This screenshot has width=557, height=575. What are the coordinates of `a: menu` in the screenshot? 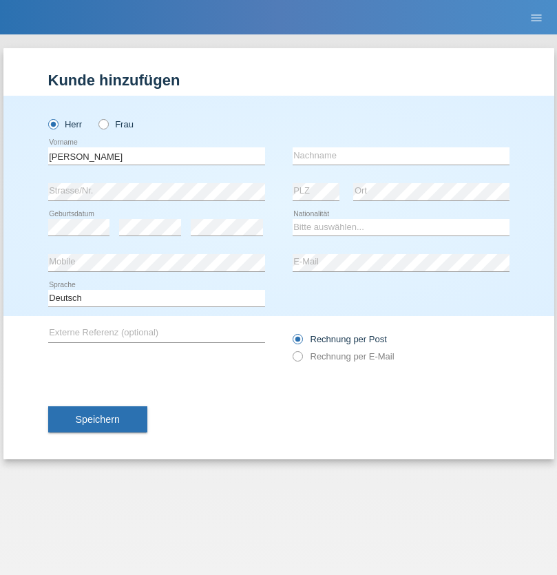 It's located at (537, 17).